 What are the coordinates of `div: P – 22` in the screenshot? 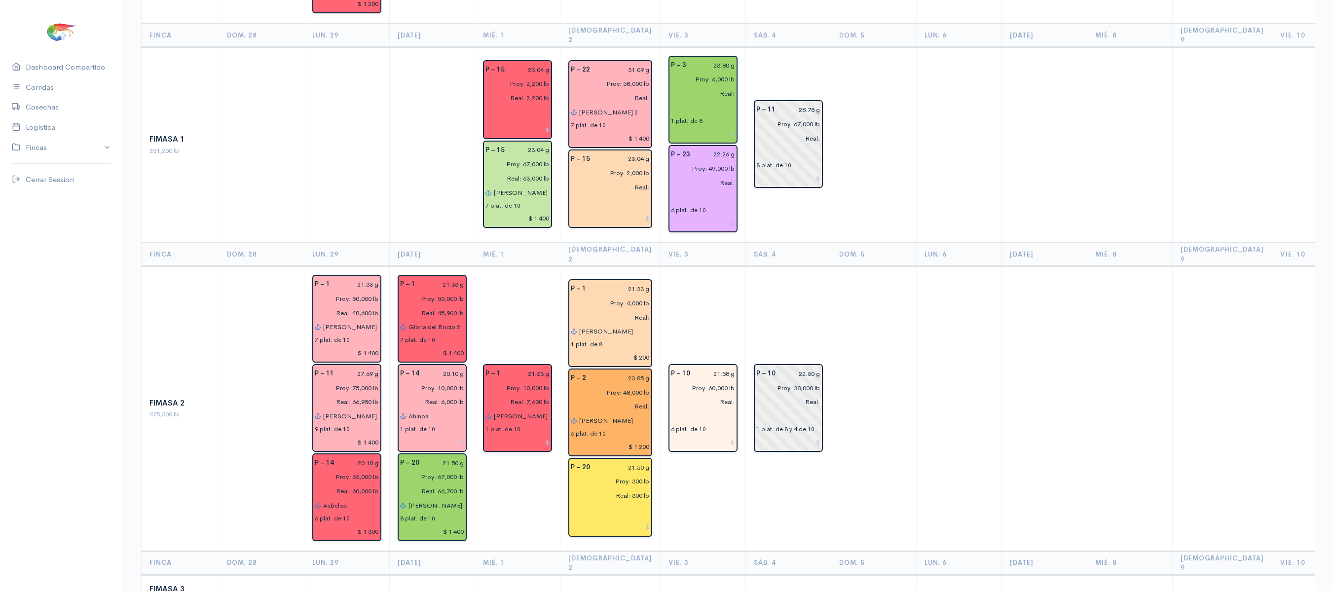 It's located at (580, 70).